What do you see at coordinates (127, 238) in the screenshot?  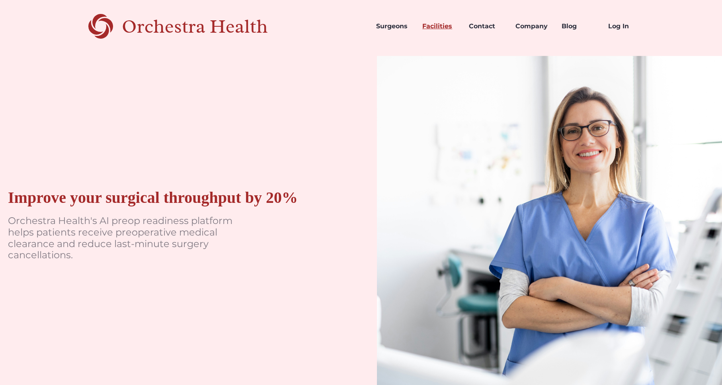 I see `p: Orchestra Health's AI preop readiness platform helps patients receive preoperative medical cleara...` at bounding box center [127, 238].